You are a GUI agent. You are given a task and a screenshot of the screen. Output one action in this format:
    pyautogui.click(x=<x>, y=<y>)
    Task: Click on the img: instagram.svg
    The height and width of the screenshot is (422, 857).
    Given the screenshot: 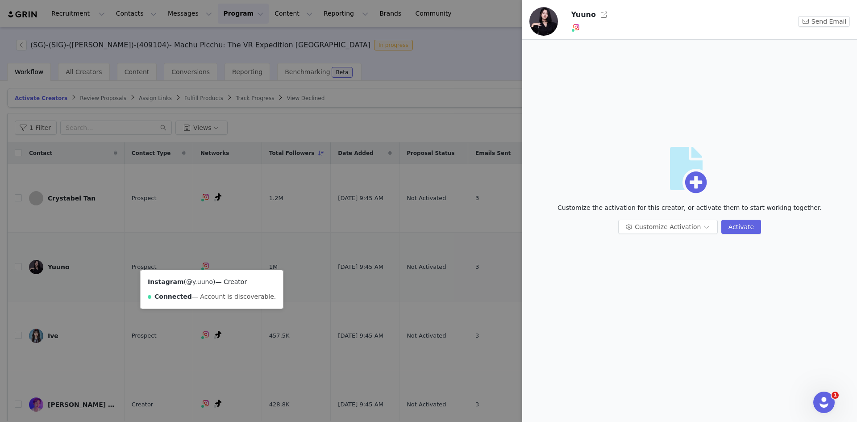 What is the action you would take?
    pyautogui.click(x=576, y=27)
    